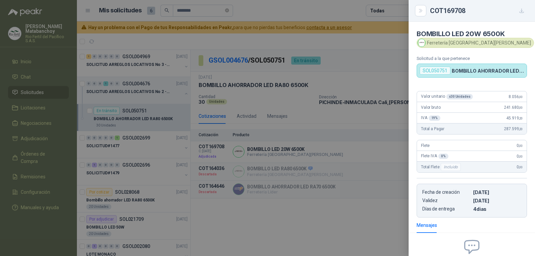  Describe the element at coordinates (427, 225) in the screenshot. I see `div: Mensajes` at that location.